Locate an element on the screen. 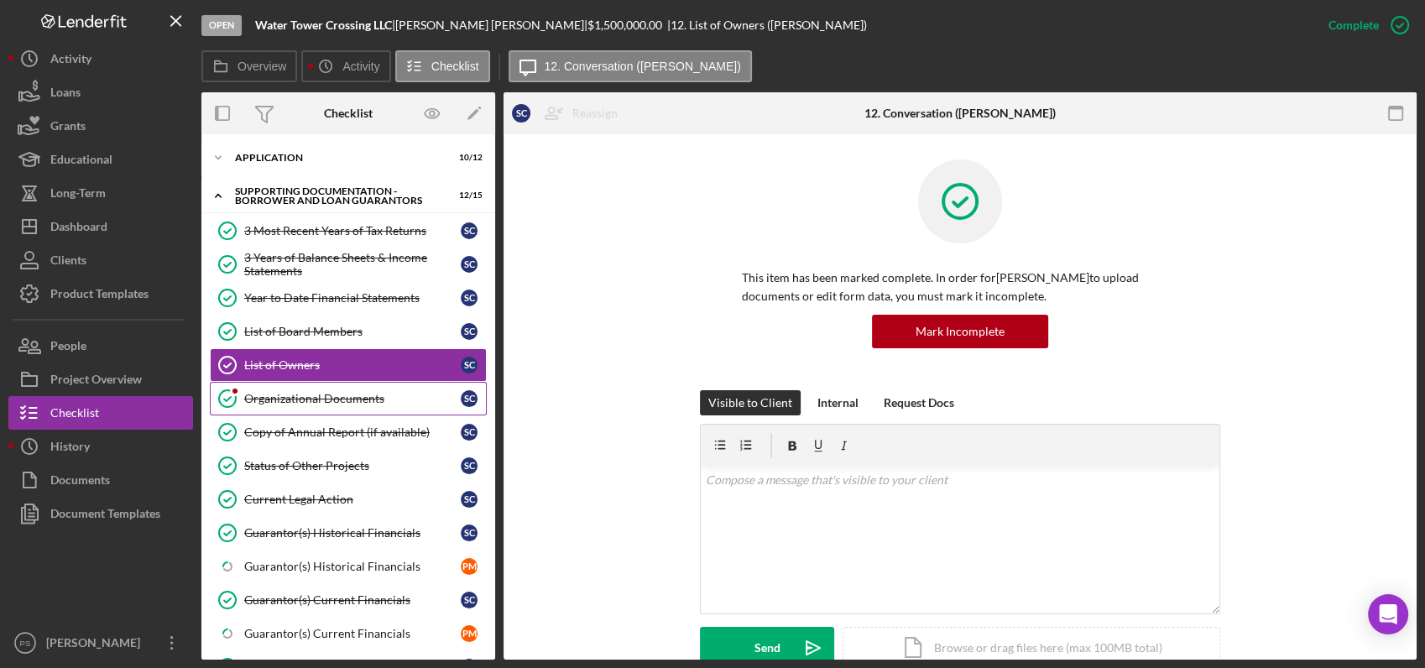 The image size is (1425, 668). div: Educational is located at coordinates (81, 161).